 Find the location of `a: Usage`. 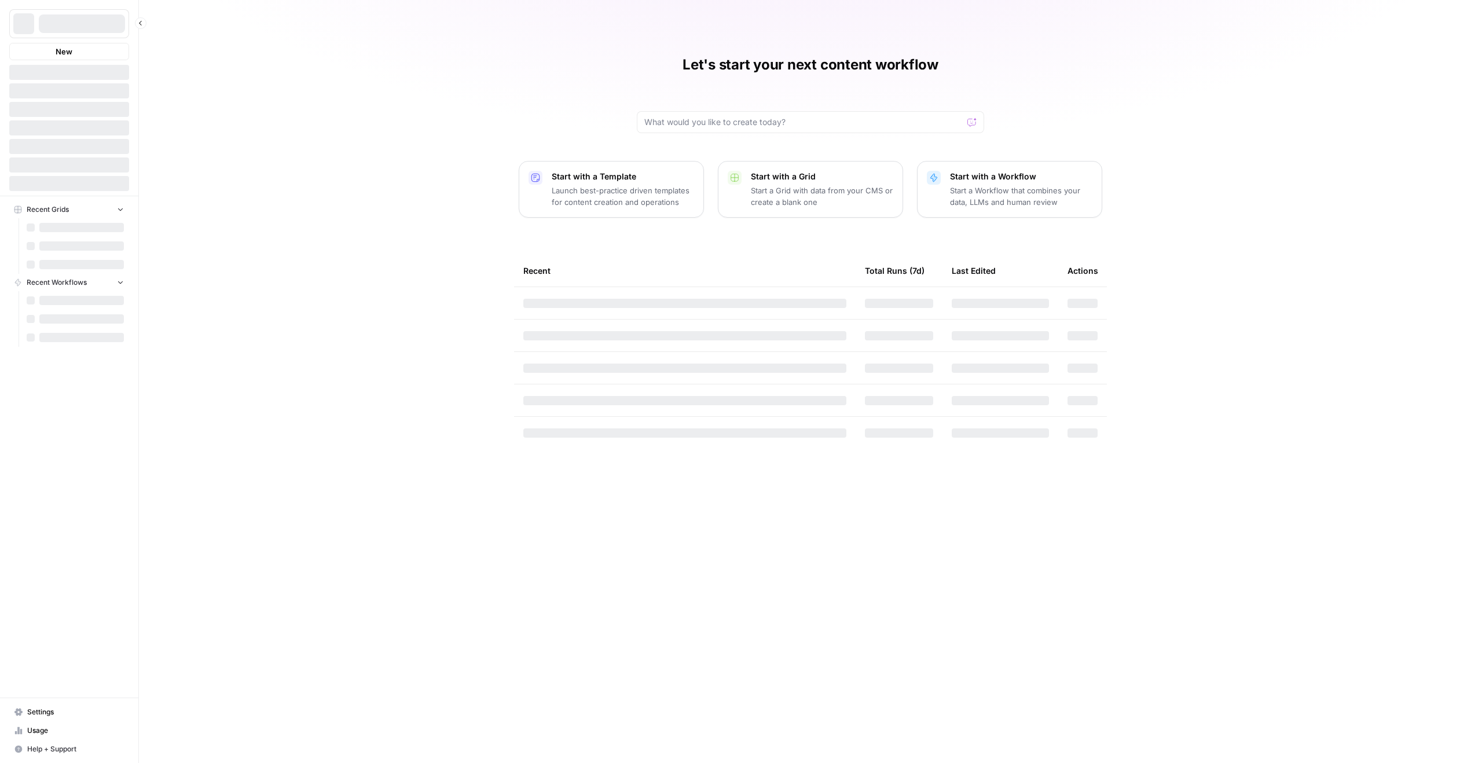

a: Usage is located at coordinates (69, 731).